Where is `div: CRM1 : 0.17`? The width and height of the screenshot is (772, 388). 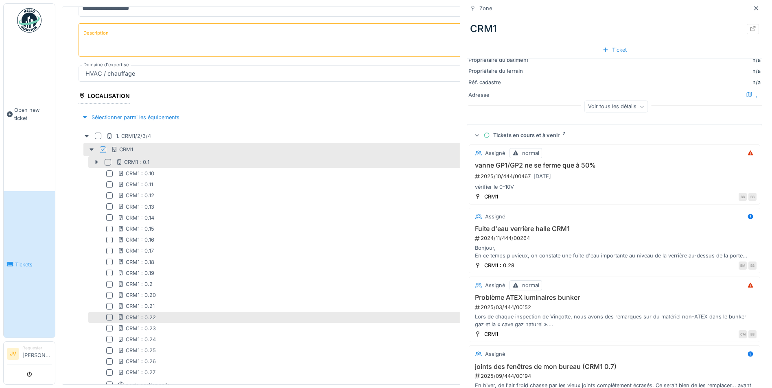 div: CRM1 : 0.17 is located at coordinates (135, 251).